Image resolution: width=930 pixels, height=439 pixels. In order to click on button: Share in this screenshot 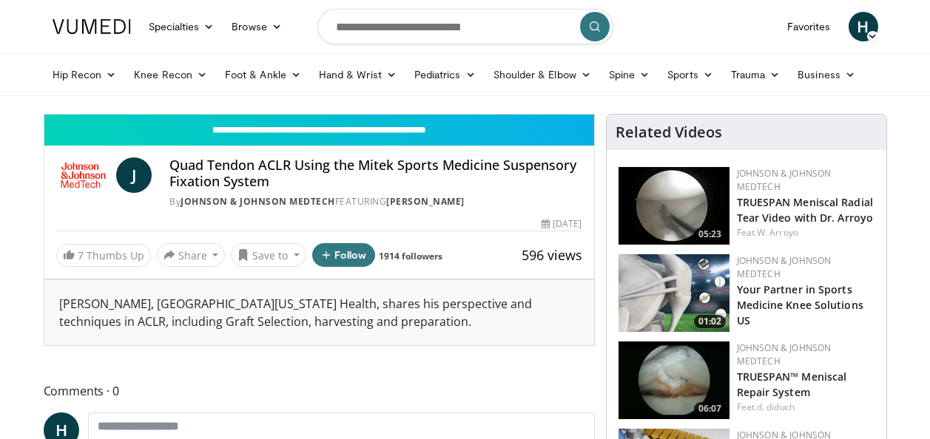, I will do `click(191, 255)`.